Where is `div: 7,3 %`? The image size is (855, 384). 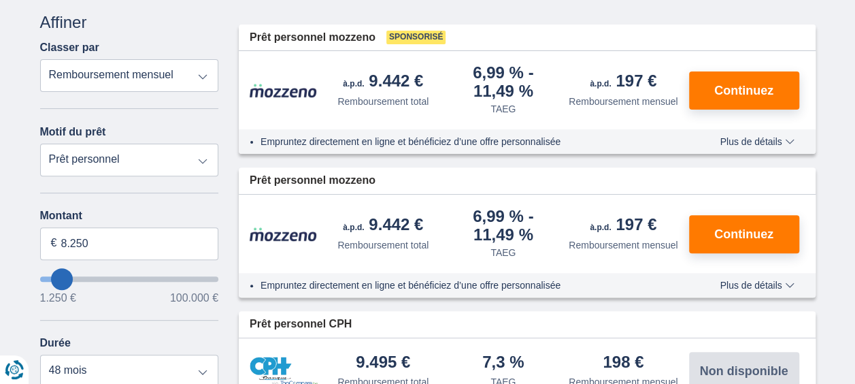 div: 7,3 % is located at coordinates (503, 363).